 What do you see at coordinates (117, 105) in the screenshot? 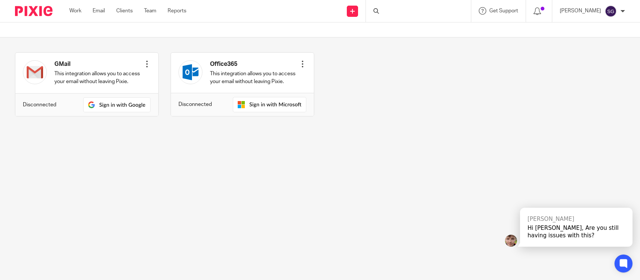
I see `img: sign-in-with-gmail.svg` at bounding box center [117, 105].